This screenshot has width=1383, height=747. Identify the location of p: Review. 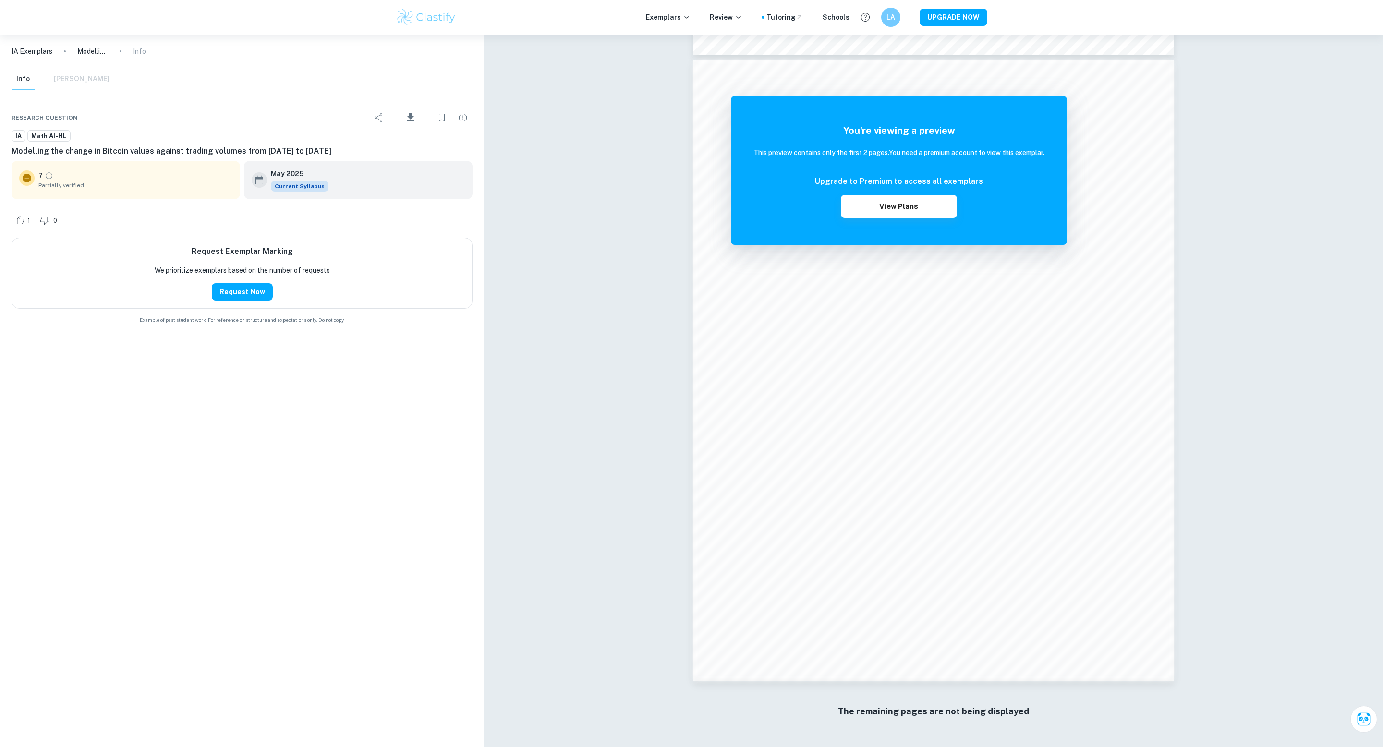
(726, 17).